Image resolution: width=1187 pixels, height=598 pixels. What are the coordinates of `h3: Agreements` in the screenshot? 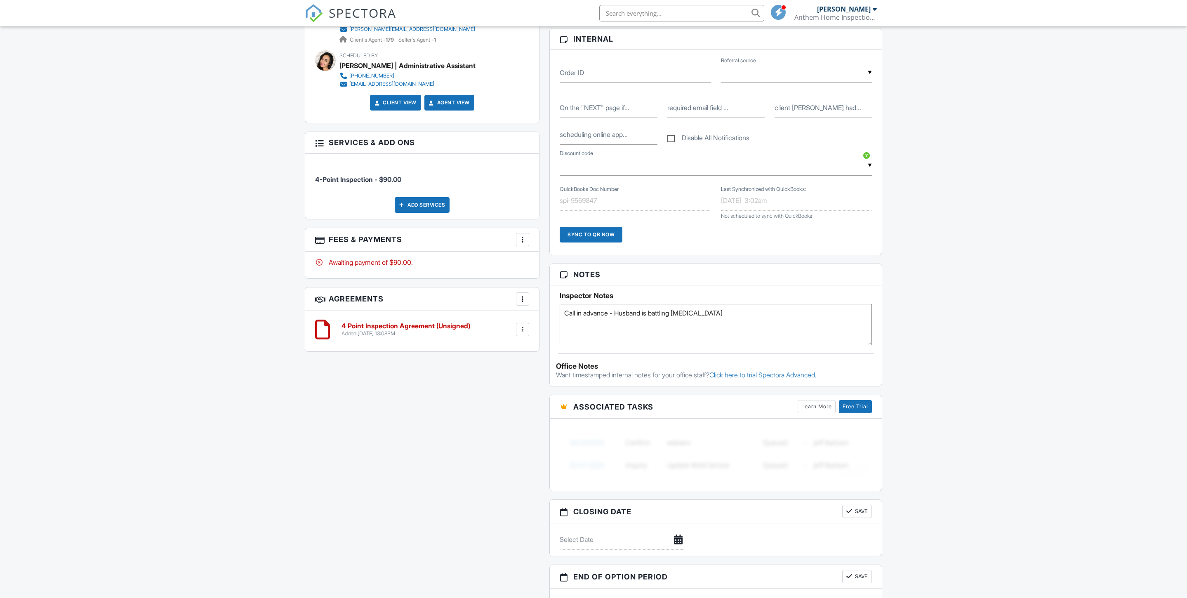 It's located at (422, 299).